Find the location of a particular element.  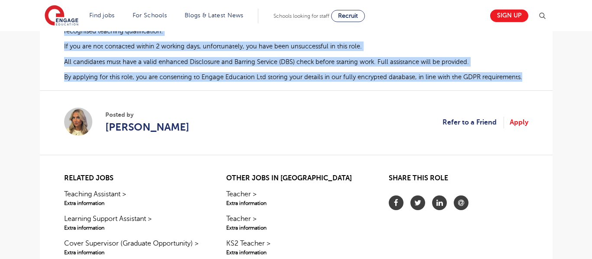

a: For Schools is located at coordinates (149, 15).